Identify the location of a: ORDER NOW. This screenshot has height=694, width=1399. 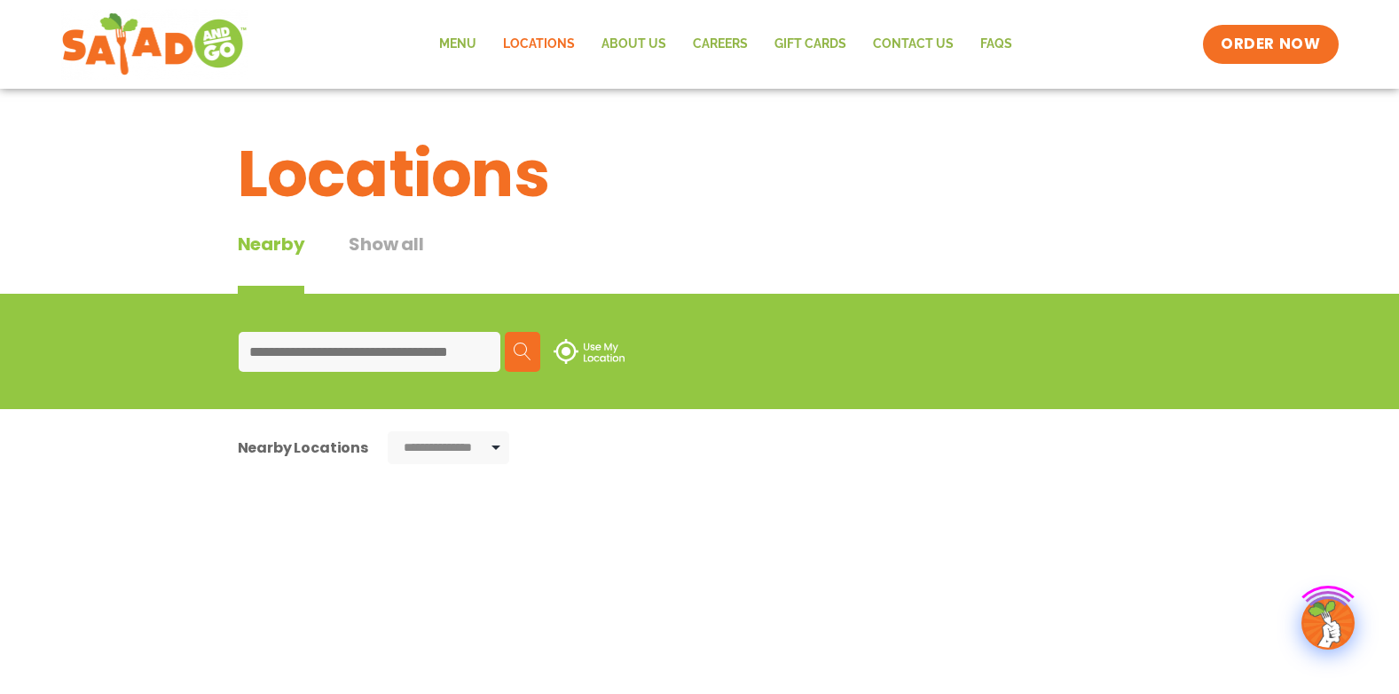
(1270, 44).